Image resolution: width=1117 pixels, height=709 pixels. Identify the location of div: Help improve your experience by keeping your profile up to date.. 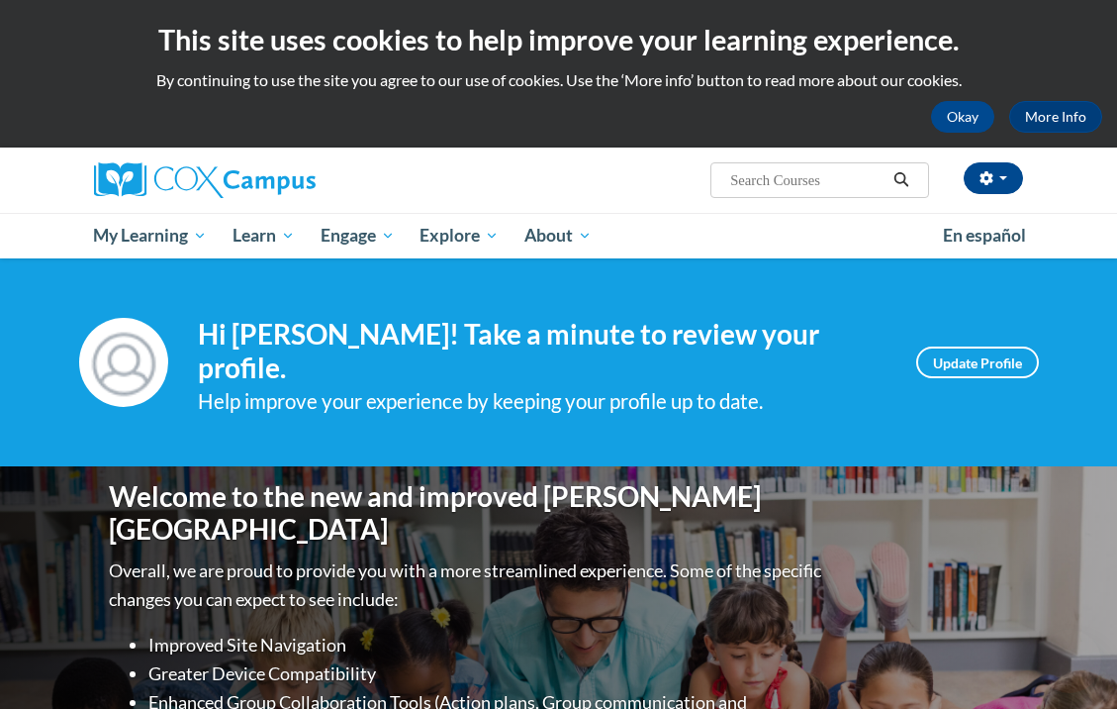
(542, 401).